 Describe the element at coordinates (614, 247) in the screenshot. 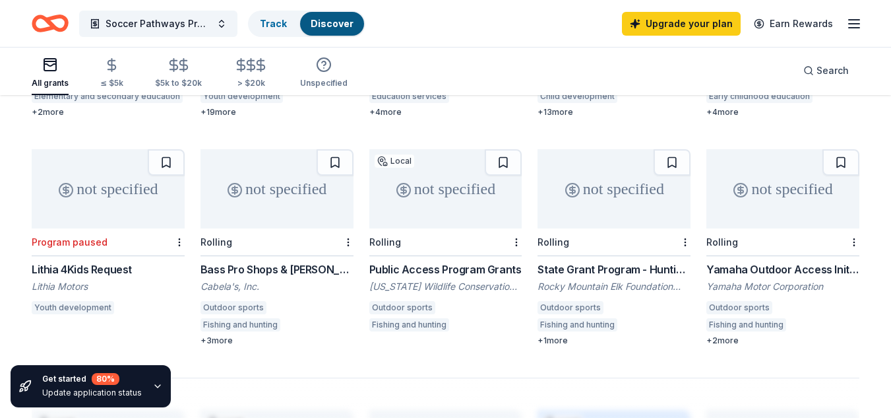

I see `a: not specifiedRollingState Grant Program - Hunting Heritage and Conservation OutreachRocky Mountai...` at that location.